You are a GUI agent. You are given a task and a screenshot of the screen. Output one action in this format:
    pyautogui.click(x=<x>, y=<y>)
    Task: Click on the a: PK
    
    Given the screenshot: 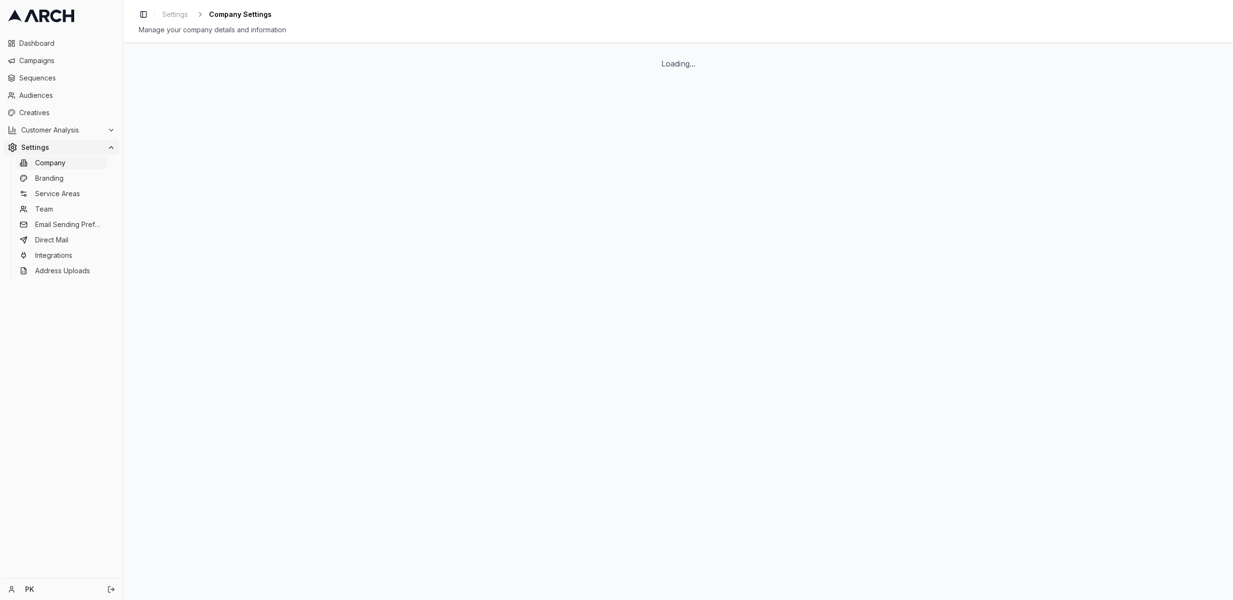 What is the action you would take?
    pyautogui.click(x=61, y=589)
    